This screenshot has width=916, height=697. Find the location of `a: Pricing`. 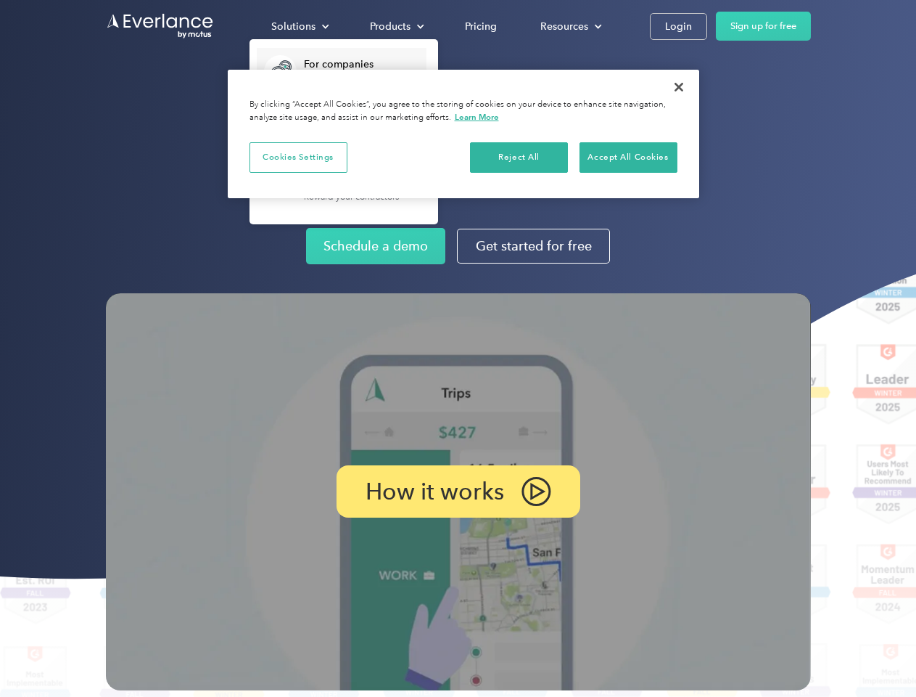

a: Pricing is located at coordinates (481, 26).